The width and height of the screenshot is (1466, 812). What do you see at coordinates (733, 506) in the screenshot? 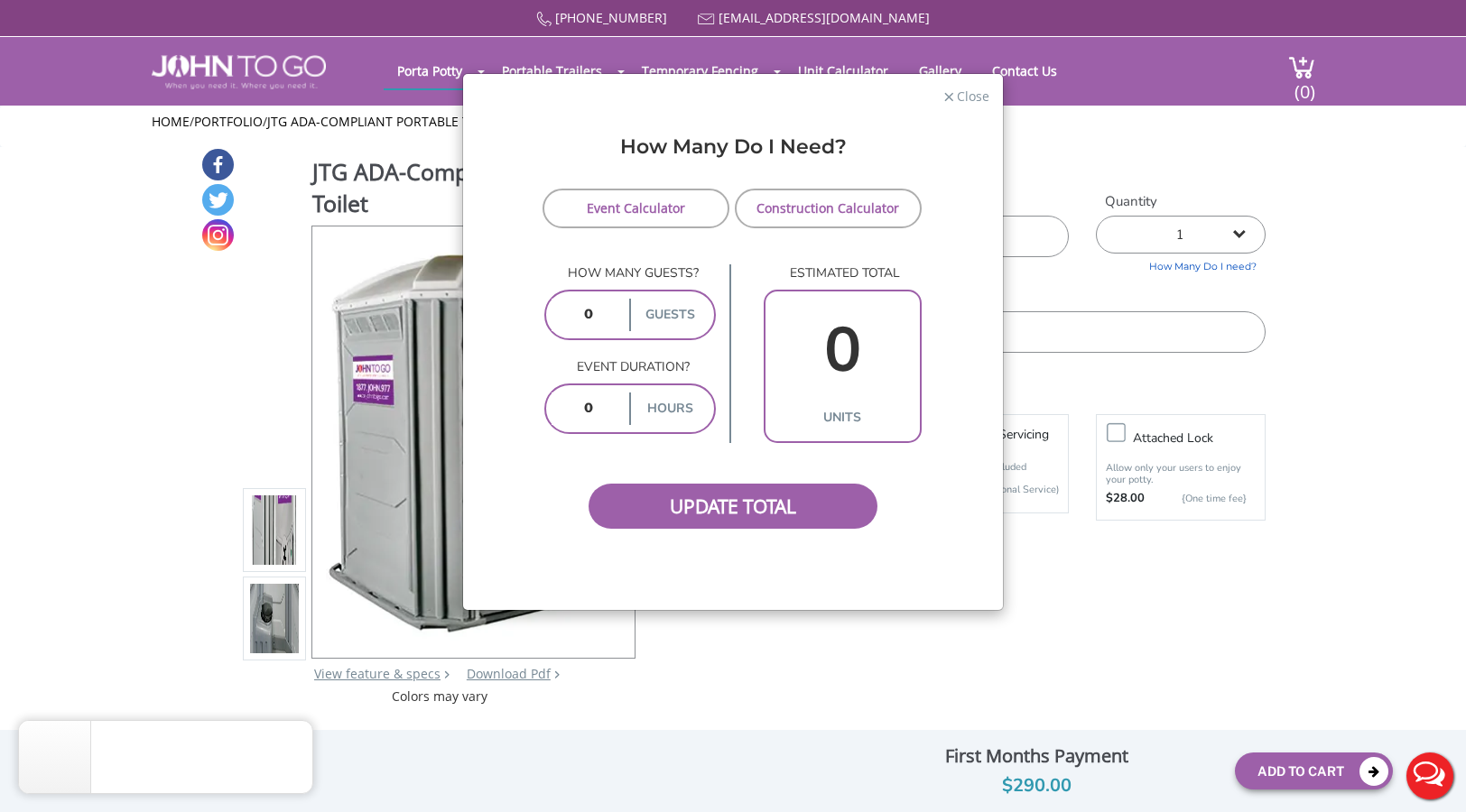
I see `span: Update Total` at bounding box center [733, 506].